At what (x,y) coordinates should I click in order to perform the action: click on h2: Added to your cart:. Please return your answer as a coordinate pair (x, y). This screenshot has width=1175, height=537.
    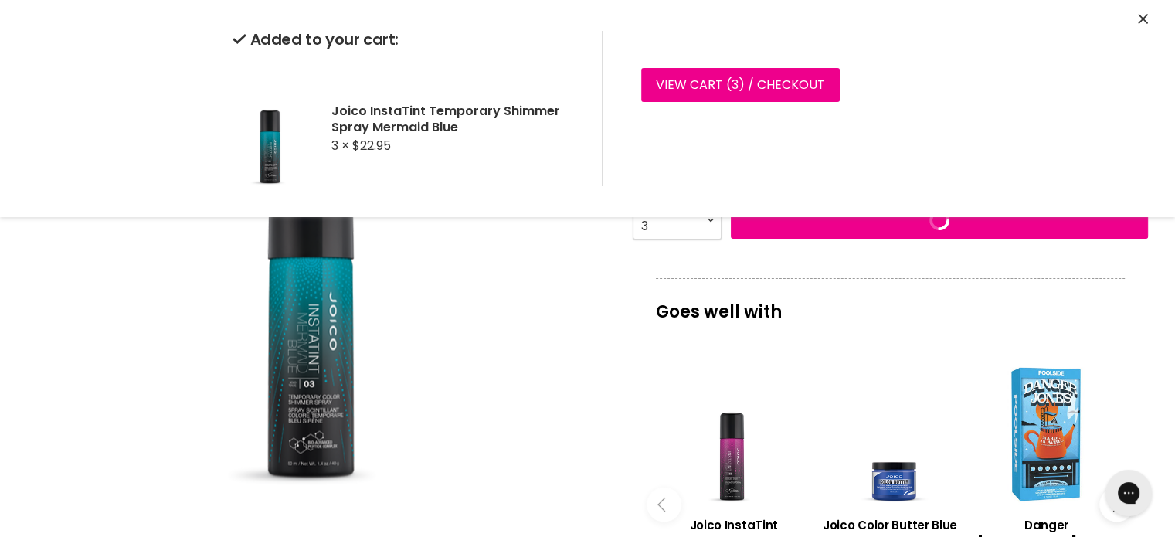
    Looking at the image, I should click on (405, 39).